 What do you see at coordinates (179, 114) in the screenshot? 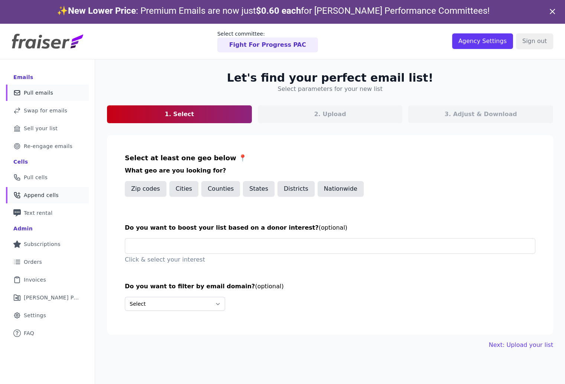
I see `p: 1. Select` at bounding box center [179, 114].